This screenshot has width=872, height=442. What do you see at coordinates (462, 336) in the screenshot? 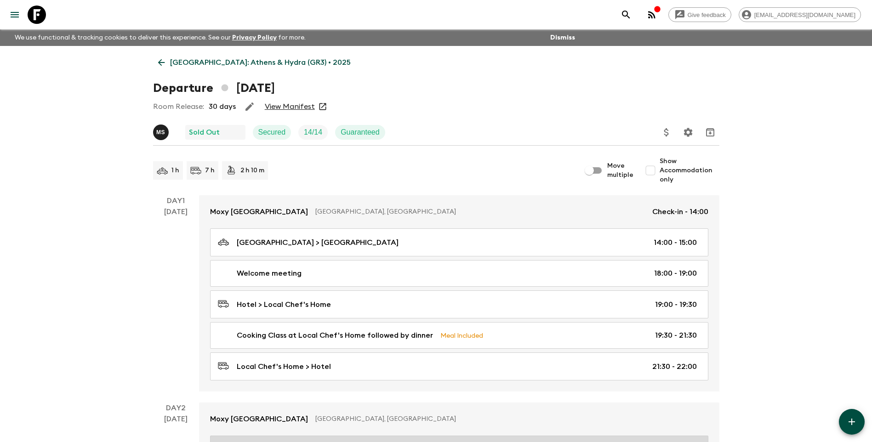
I see `p: Meal Included` at bounding box center [462, 336].